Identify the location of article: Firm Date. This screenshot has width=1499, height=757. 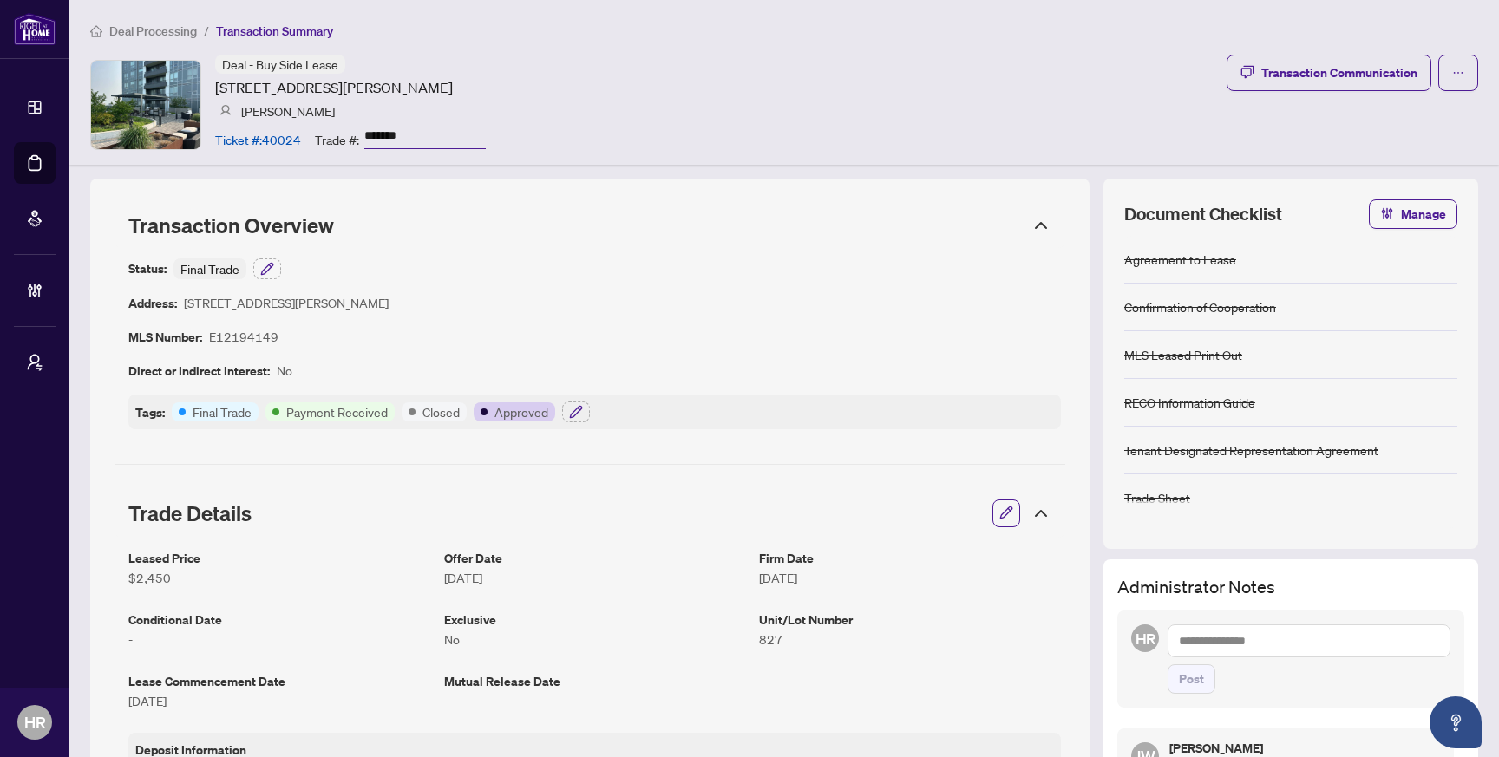
(910, 558).